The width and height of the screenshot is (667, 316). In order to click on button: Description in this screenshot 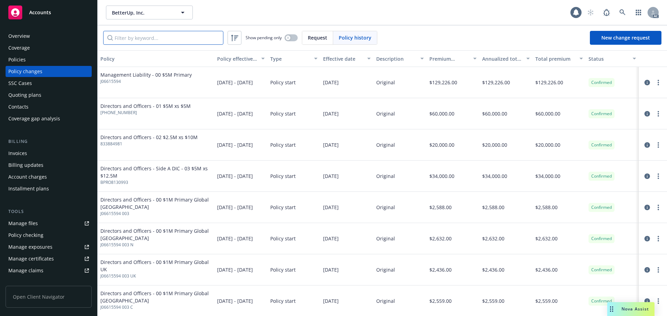, I will do `click(400, 59)`.